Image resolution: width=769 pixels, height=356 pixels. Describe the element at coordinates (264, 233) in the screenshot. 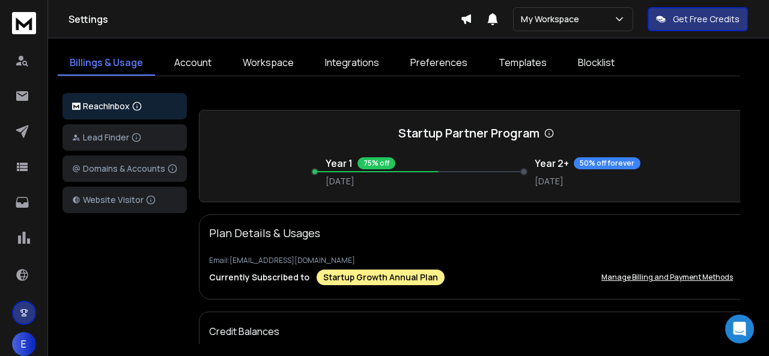

I see `p: Plan Details & Usages` at that location.